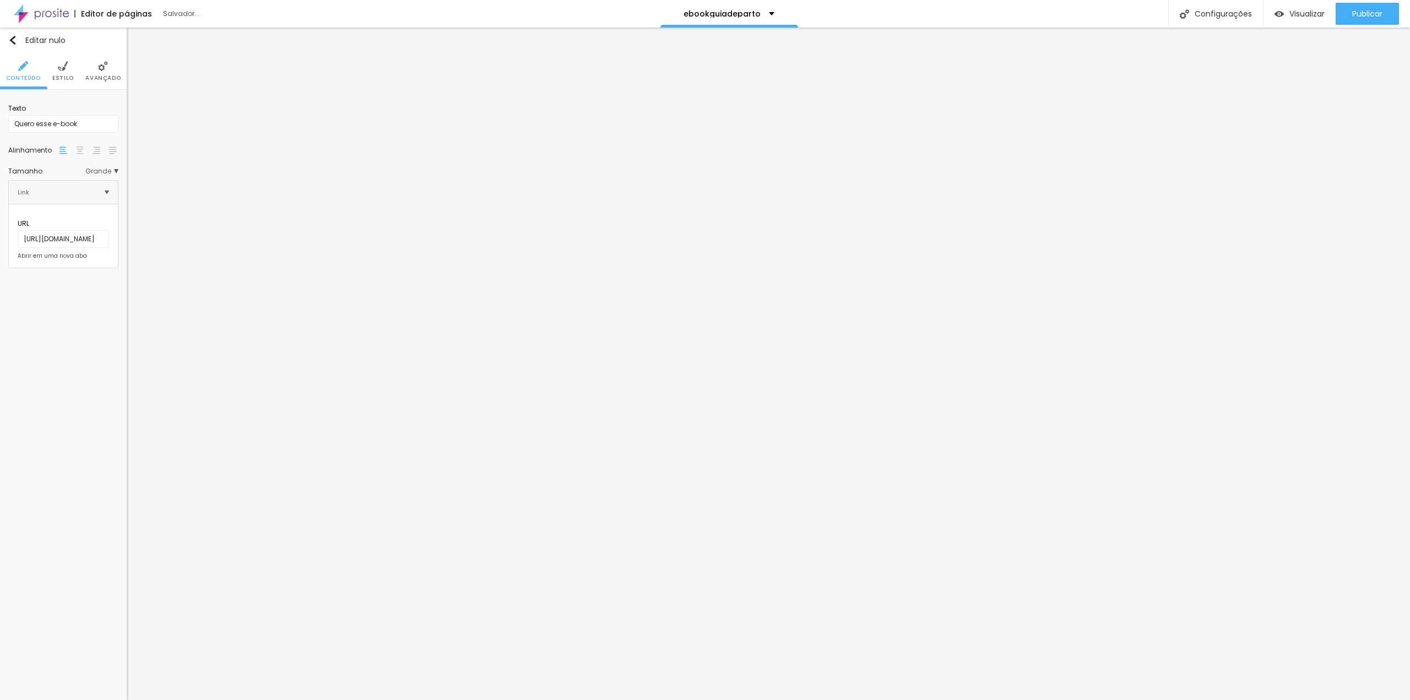 This screenshot has width=1410, height=700. What do you see at coordinates (17, 108) in the screenshot?
I see `font: Texto` at bounding box center [17, 108].